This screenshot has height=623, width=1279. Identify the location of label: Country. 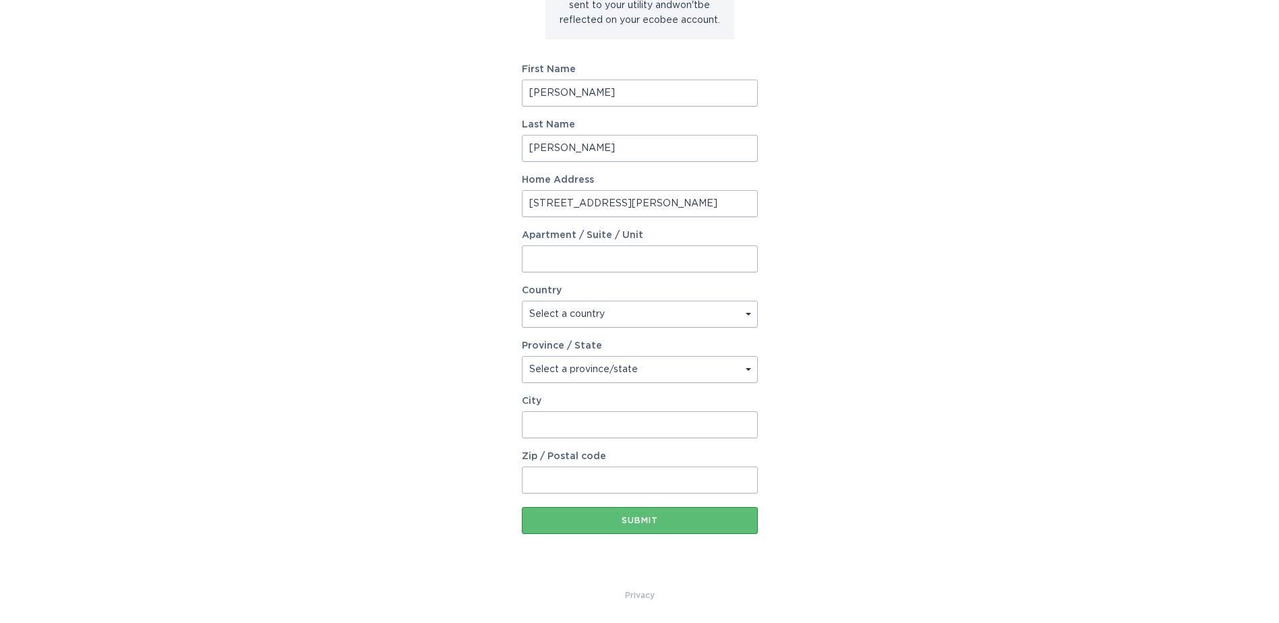
(542, 291).